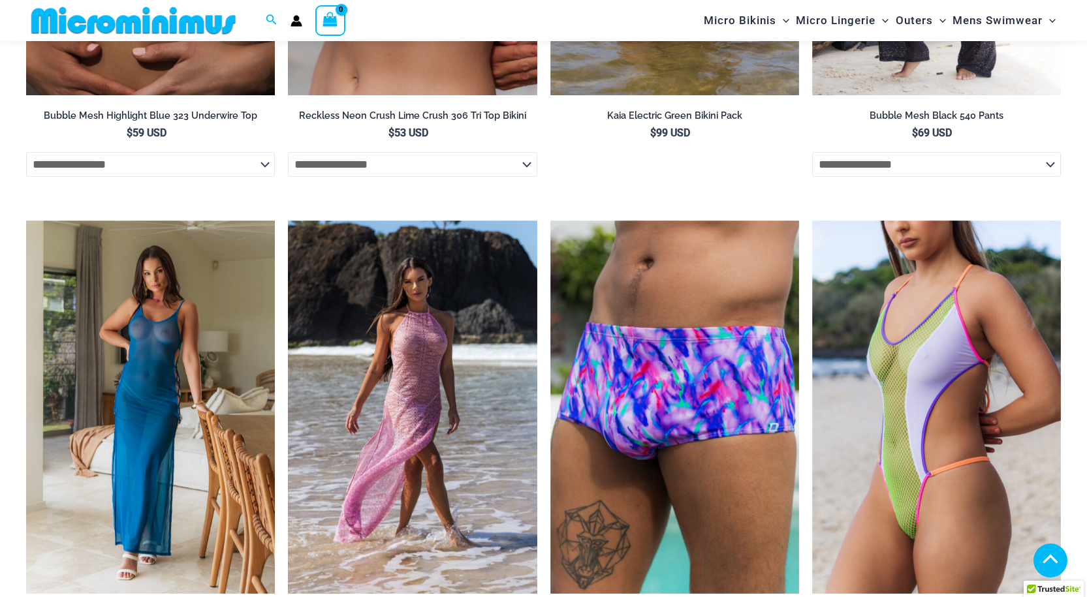  Describe the element at coordinates (675, 407) in the screenshot. I see `a: Bondi Island Dream 007 Trunk 01Bondi Island Dream 007 Trunk 03Bondi Island Dream 007 Trunk 03` at that location.